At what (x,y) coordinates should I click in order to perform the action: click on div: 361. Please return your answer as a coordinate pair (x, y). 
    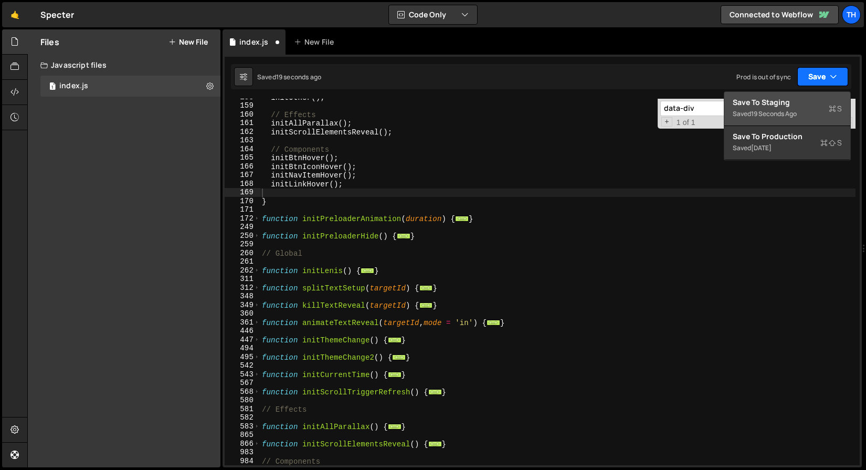
    Looking at the image, I should click on (242, 322).